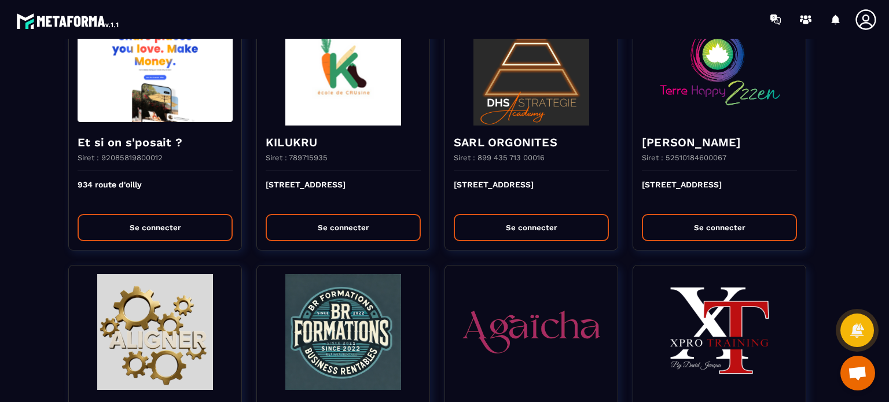  Describe the element at coordinates (68, 21) in the screenshot. I see `img: logo` at that location.